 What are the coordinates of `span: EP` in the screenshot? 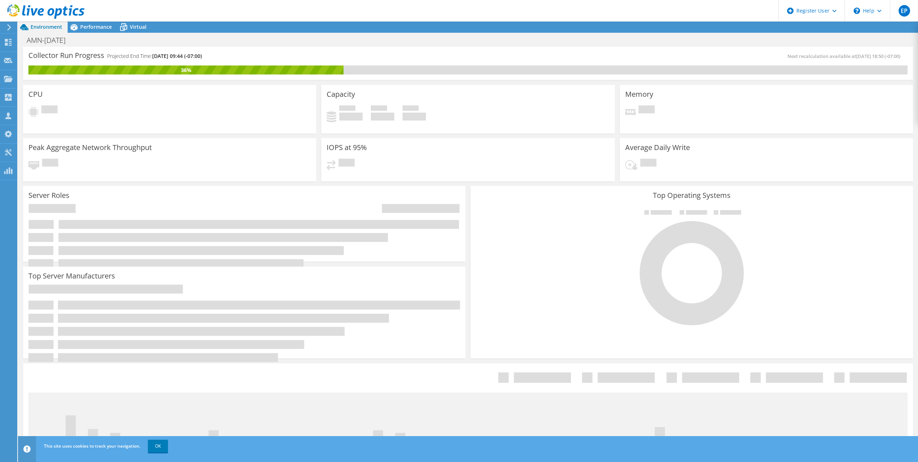 It's located at (905, 11).